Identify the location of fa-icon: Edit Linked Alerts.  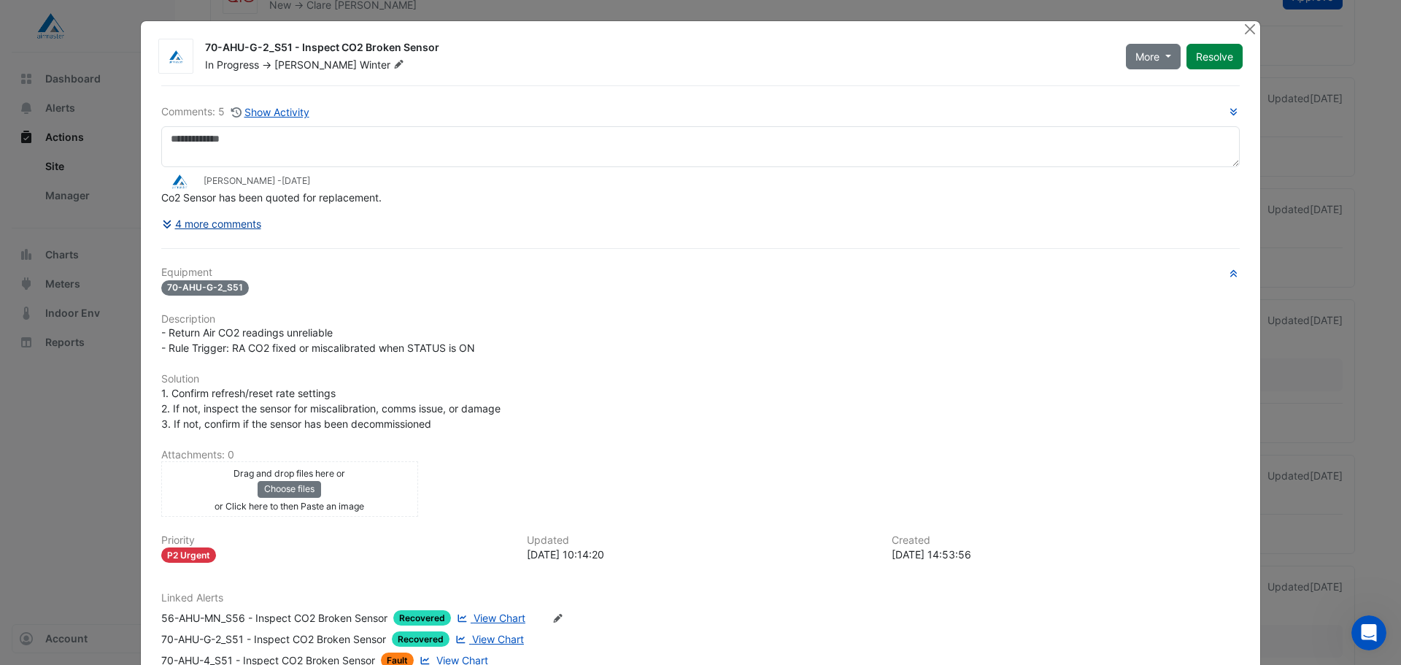
(558, 618).